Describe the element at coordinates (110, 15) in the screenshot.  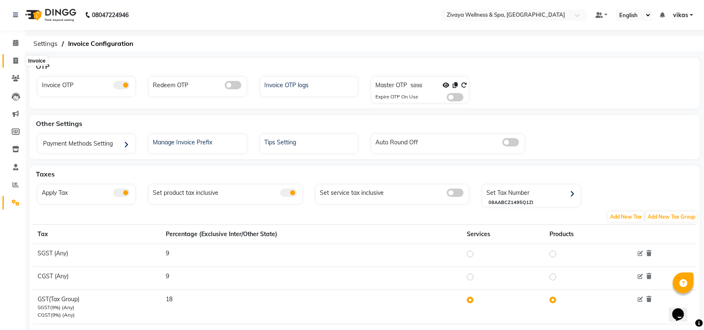
I see `b: 08047224946` at that location.